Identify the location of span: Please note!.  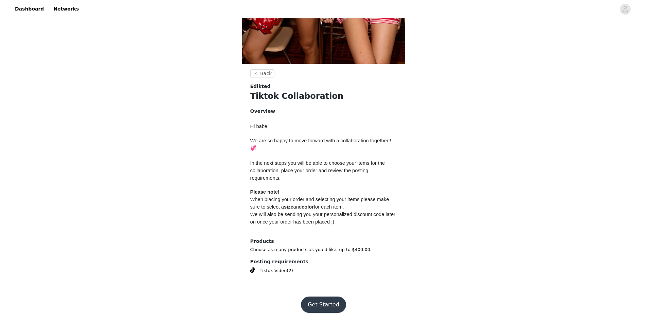
(265, 192).